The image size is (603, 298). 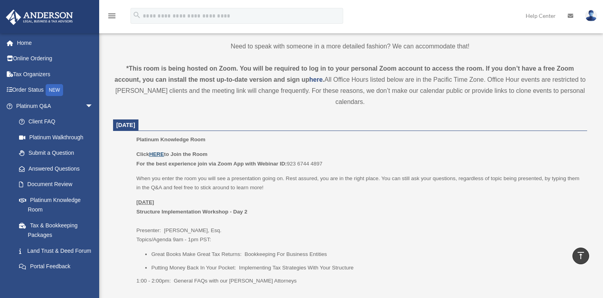 I want to click on a: Answered Questions, so click(x=58, y=169).